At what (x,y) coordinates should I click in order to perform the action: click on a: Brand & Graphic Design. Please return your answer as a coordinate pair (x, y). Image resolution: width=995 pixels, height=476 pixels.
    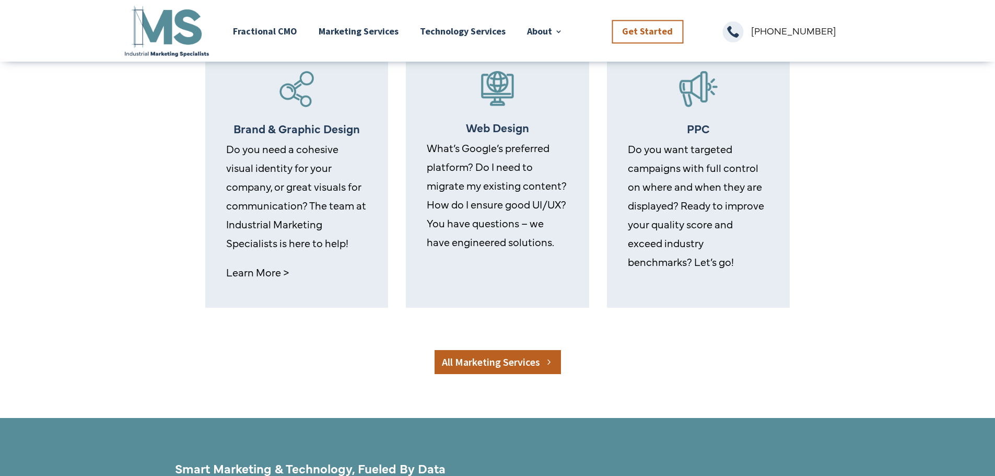
    Looking at the image, I should click on (297, 128).